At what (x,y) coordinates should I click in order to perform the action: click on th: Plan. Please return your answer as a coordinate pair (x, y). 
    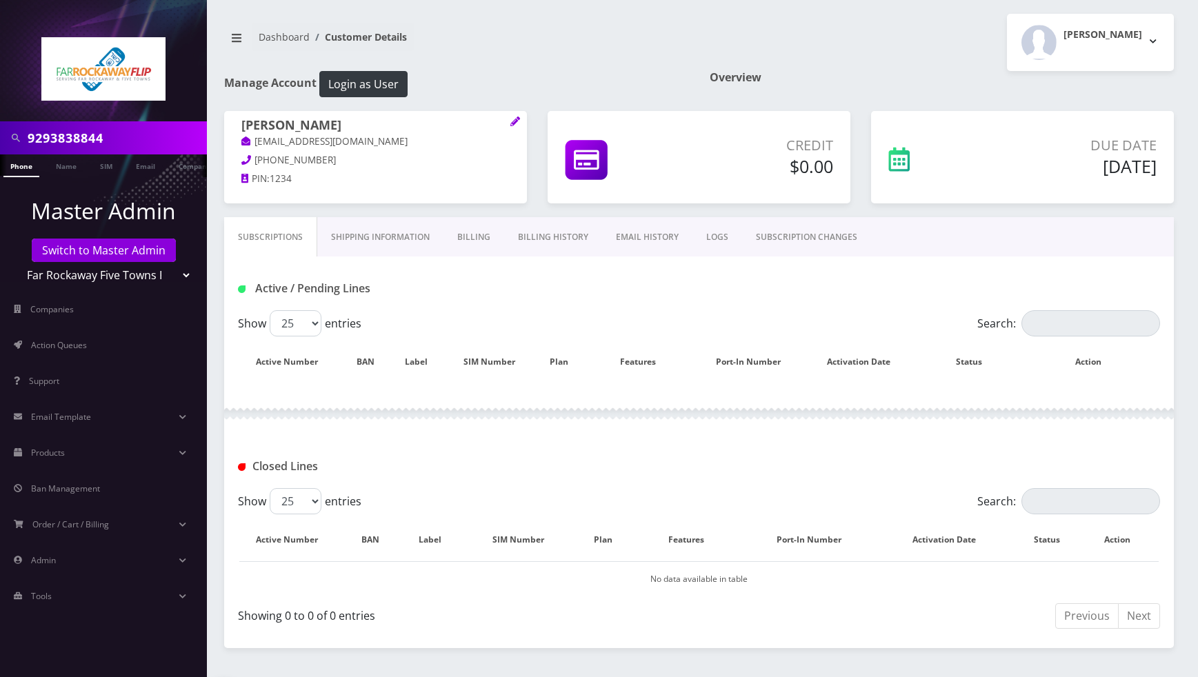
    Looking at the image, I should click on (566, 362).